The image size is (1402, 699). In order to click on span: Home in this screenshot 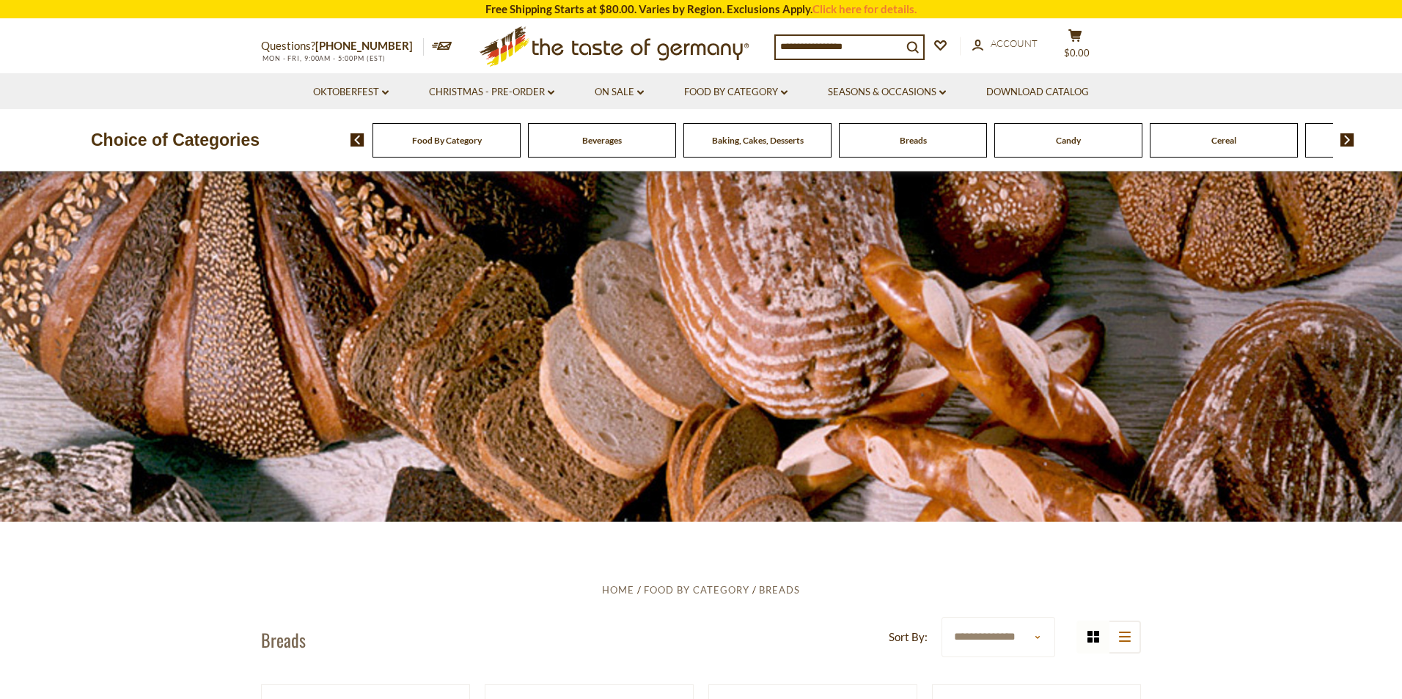, I will do `click(618, 590)`.